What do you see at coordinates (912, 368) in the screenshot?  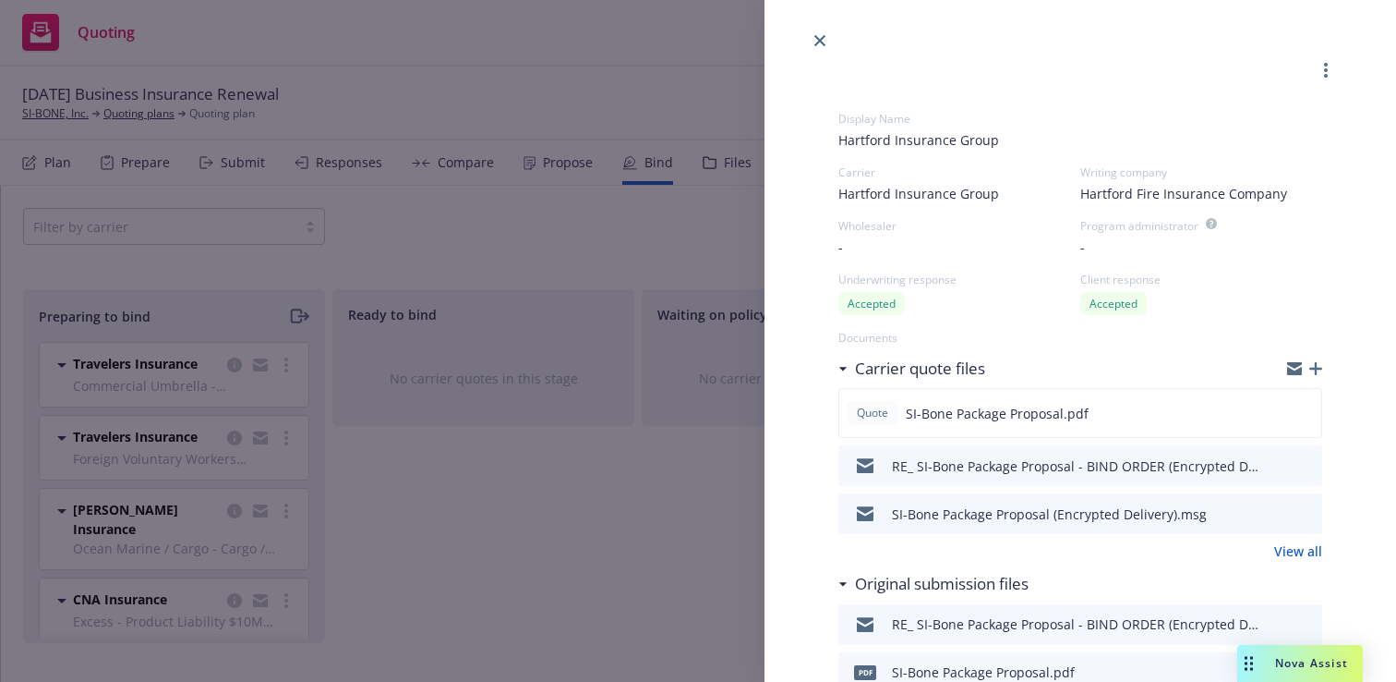 I see `div: Carrier quote files` at bounding box center [912, 368].